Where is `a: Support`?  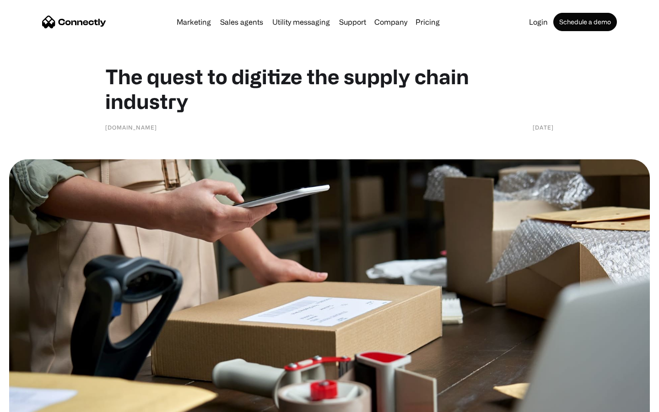 a: Support is located at coordinates (353, 22).